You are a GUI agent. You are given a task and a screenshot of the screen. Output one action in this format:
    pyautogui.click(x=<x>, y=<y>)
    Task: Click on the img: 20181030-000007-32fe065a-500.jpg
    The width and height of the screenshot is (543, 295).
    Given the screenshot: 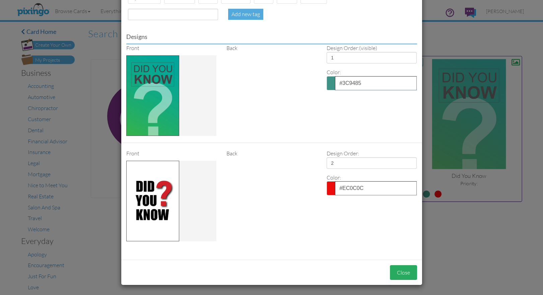 What is the action you would take?
    pyautogui.click(x=153, y=96)
    